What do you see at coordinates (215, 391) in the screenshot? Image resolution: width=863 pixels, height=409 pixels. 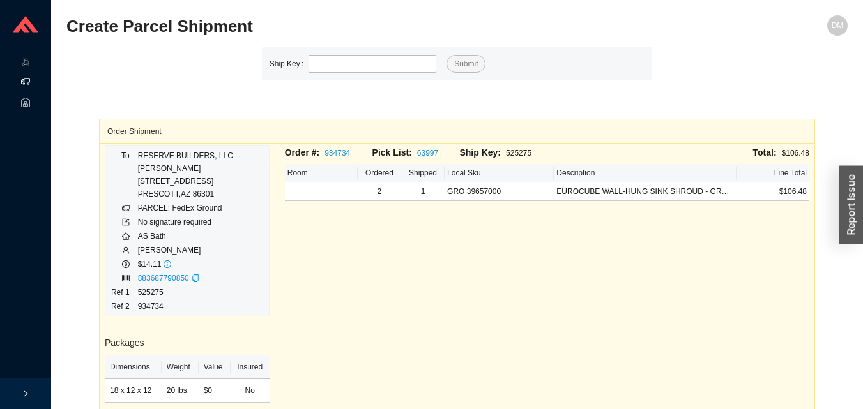 I see `td: $0` at bounding box center [215, 391].